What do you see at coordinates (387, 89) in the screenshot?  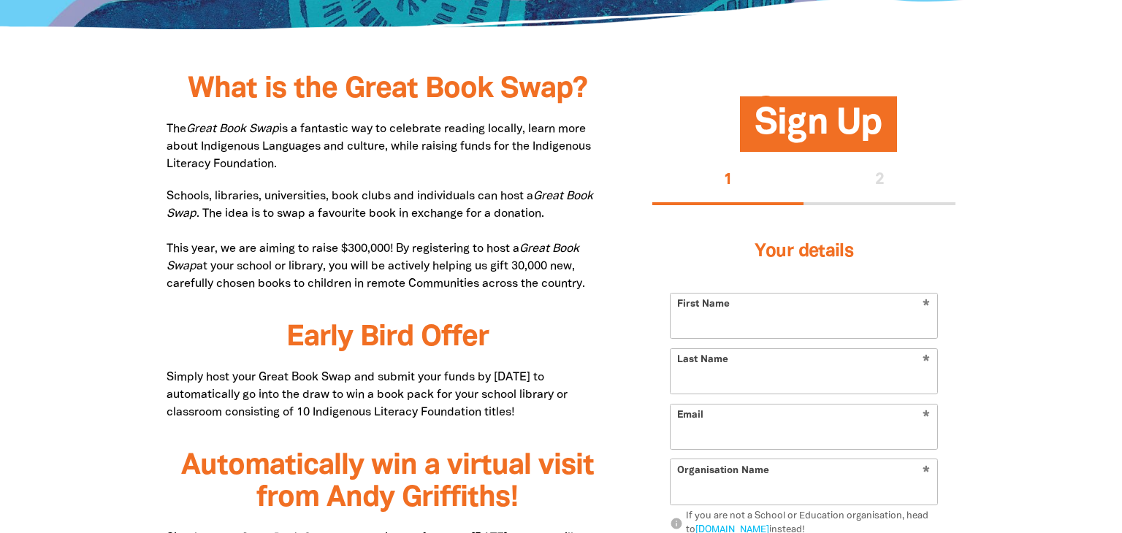 I see `span: What is the Great Book Swap?` at bounding box center [387, 89].